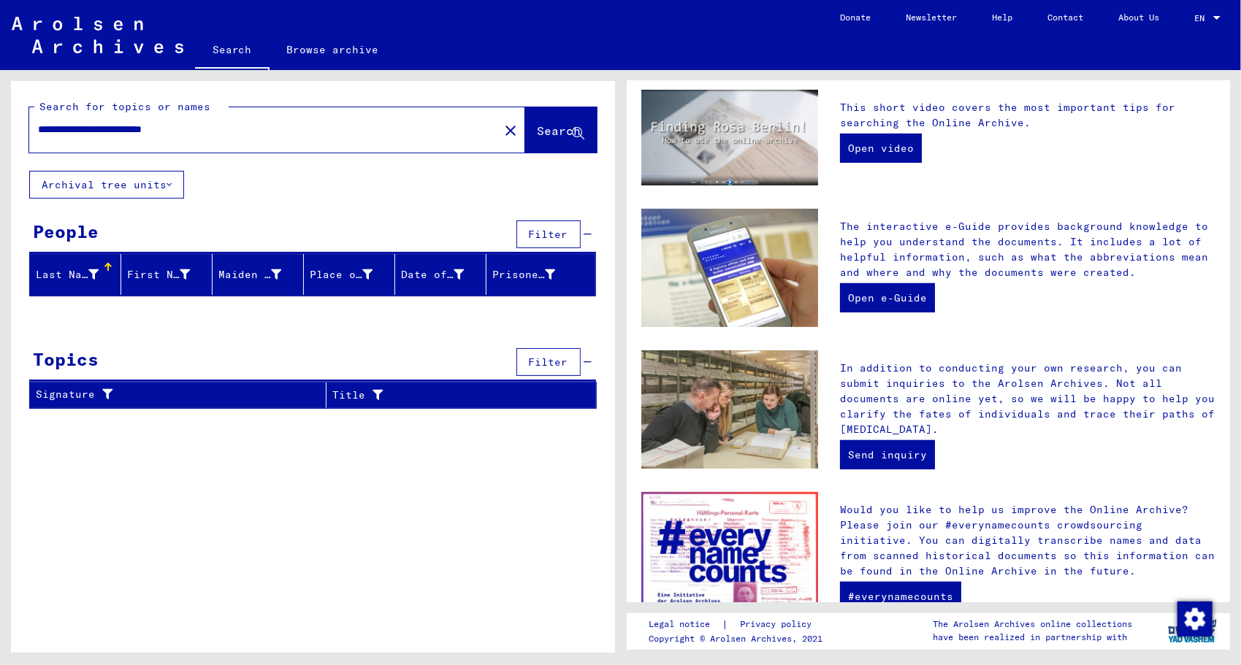 The width and height of the screenshot is (1241, 665). What do you see at coordinates (66, 359) in the screenshot?
I see `div: Topics` at bounding box center [66, 359].